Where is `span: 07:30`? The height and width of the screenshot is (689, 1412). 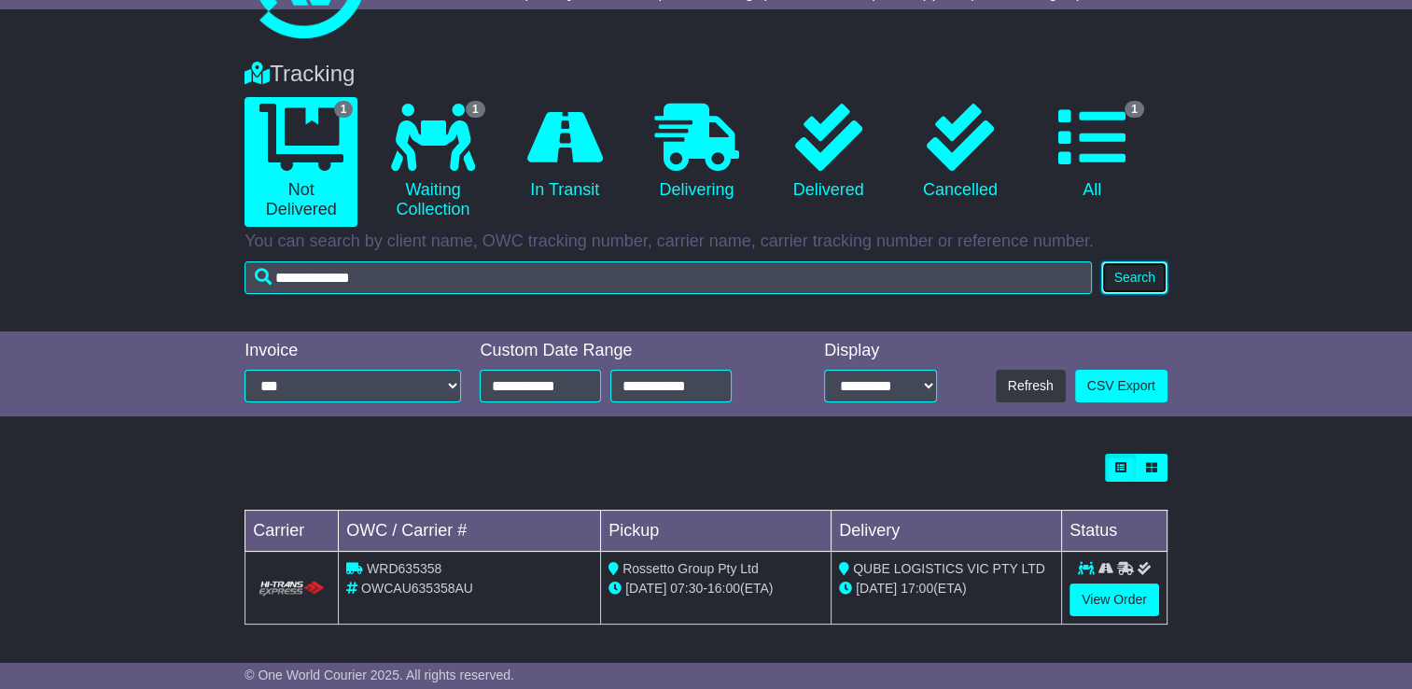 span: 07:30 is located at coordinates (686, 588).